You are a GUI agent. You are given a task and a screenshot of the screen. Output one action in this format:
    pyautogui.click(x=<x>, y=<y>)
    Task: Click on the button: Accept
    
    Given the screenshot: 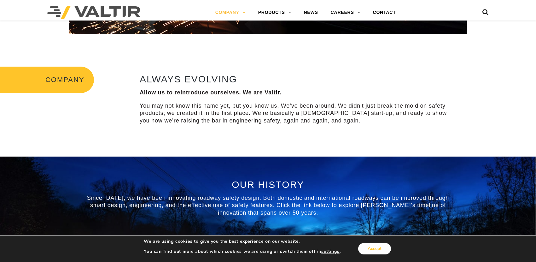 What is the action you would take?
    pyautogui.click(x=374, y=248)
    